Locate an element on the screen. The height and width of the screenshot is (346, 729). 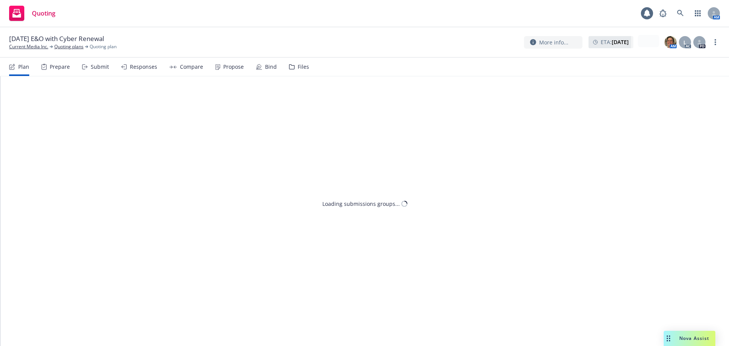
span: Quoting is located at coordinates (44, 13).